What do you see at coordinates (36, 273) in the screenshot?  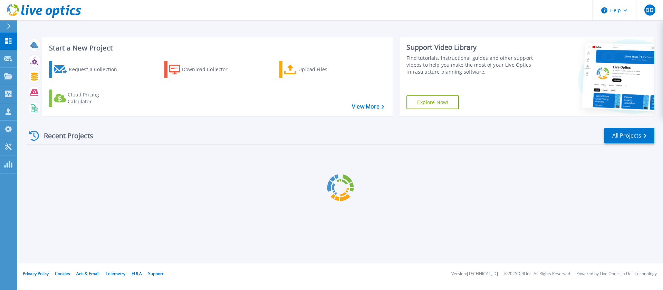 I see `a: Privacy Policy` at bounding box center [36, 273].